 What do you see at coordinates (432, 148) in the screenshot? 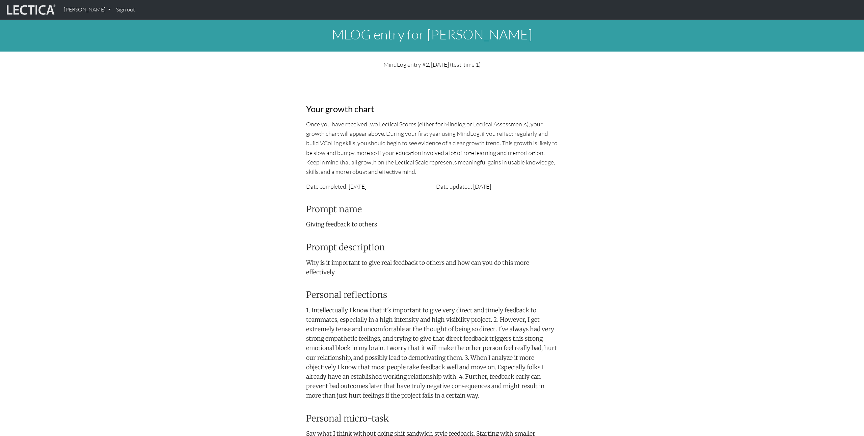
I see `p: Once you have received two Lectical Scores (either for Mindlog or Lectical Assessments), your gro...` at bounding box center [432, 148].